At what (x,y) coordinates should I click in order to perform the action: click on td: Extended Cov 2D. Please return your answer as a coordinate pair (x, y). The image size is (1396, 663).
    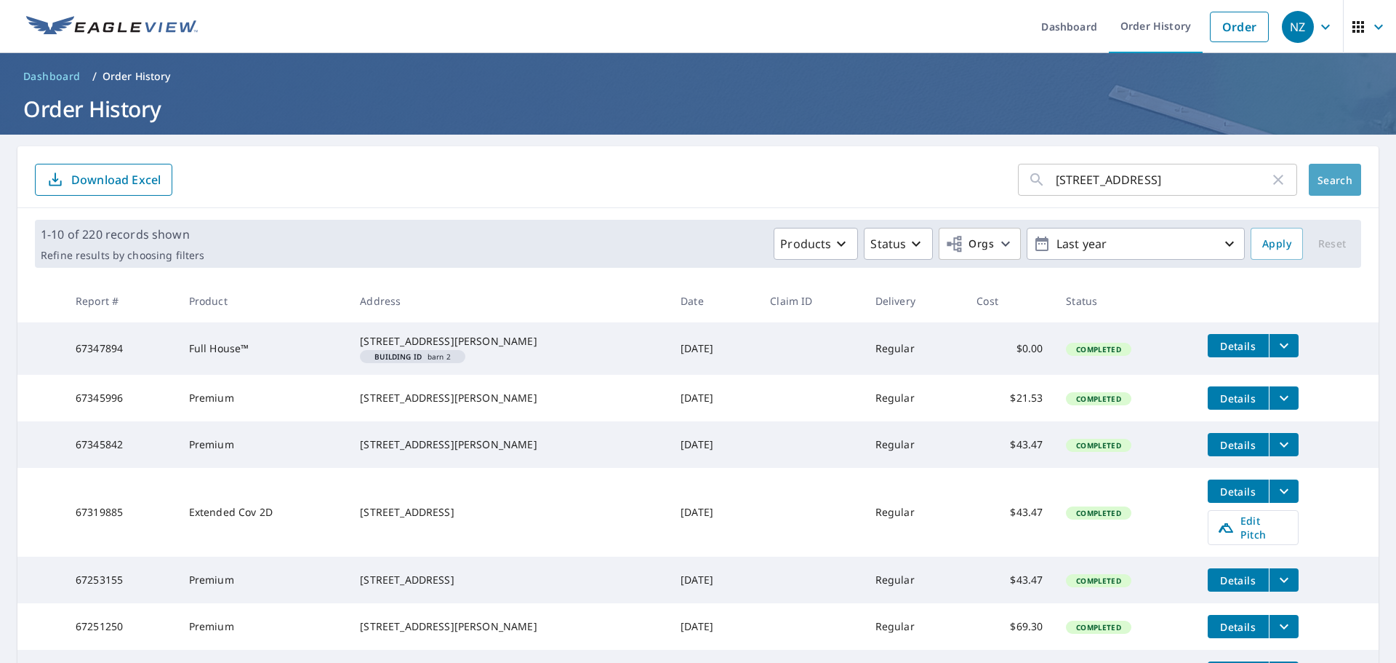
    Looking at the image, I should click on (263, 512).